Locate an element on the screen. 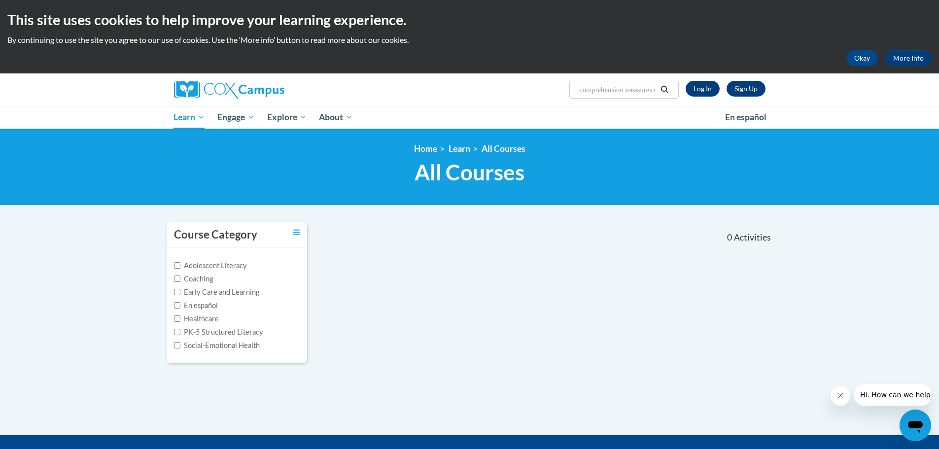 The width and height of the screenshot is (939, 449). label: PK-5 Structured Literacy is located at coordinates (218, 332).